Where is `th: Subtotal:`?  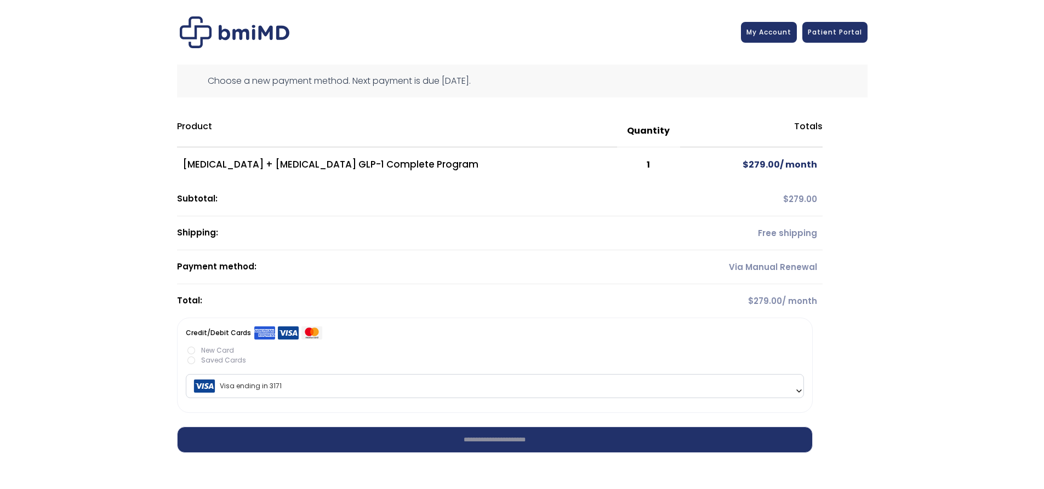
th: Subtotal: is located at coordinates (429, 199).